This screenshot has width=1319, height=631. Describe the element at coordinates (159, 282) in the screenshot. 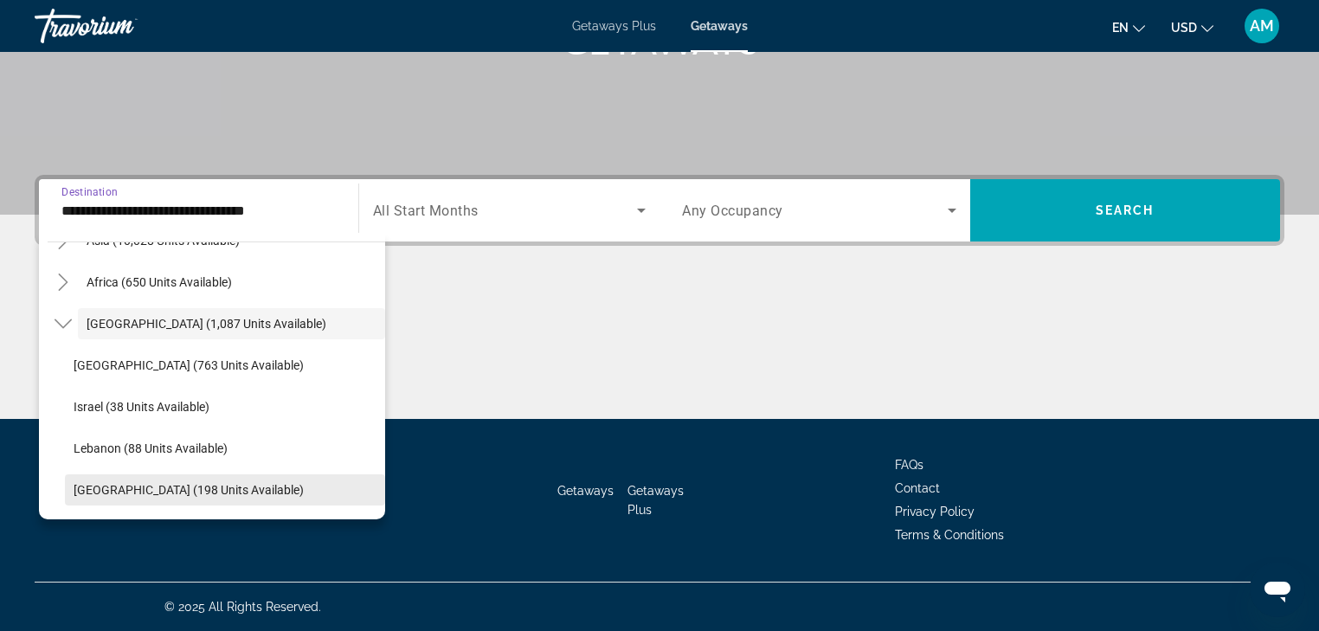

I see `span: Africa (650 units available)` at that location.